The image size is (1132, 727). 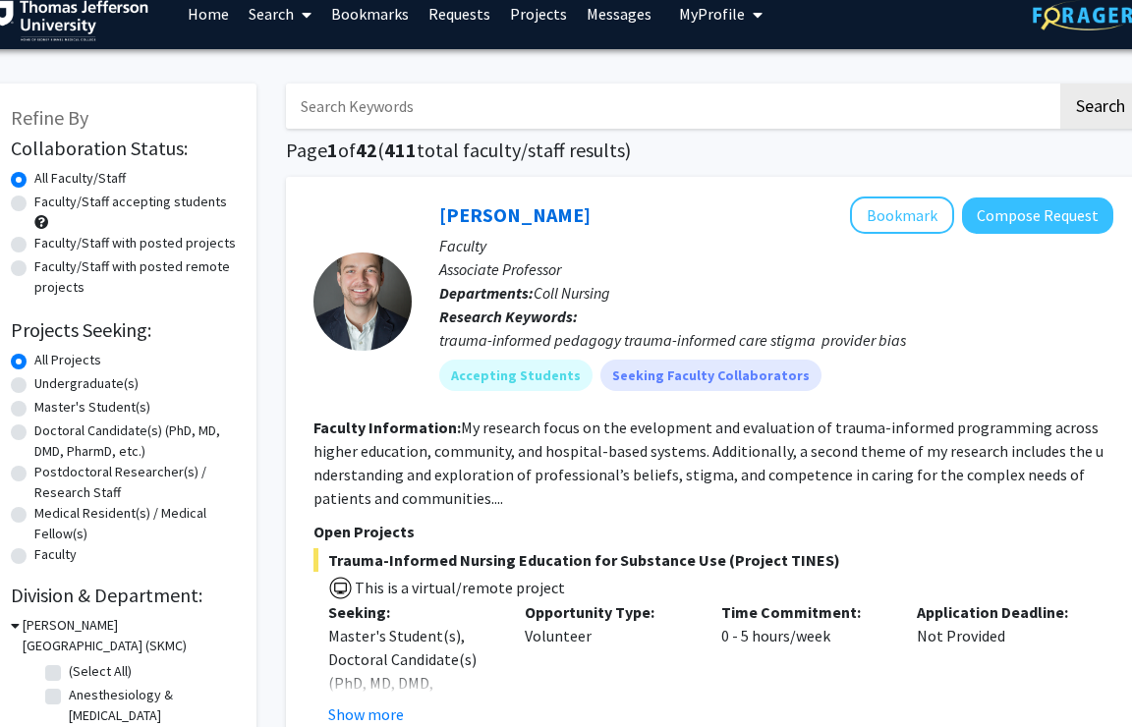 What do you see at coordinates (100, 671) in the screenshot?
I see `label: (Select All)` at bounding box center [100, 671].